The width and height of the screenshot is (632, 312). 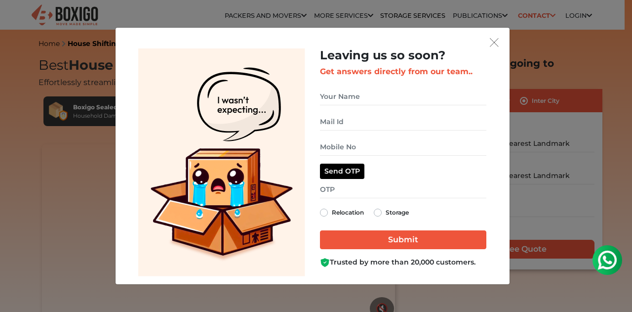 What do you see at coordinates (403, 55) in the screenshot?
I see `h2: Leaving us so soon?` at bounding box center [403, 55].